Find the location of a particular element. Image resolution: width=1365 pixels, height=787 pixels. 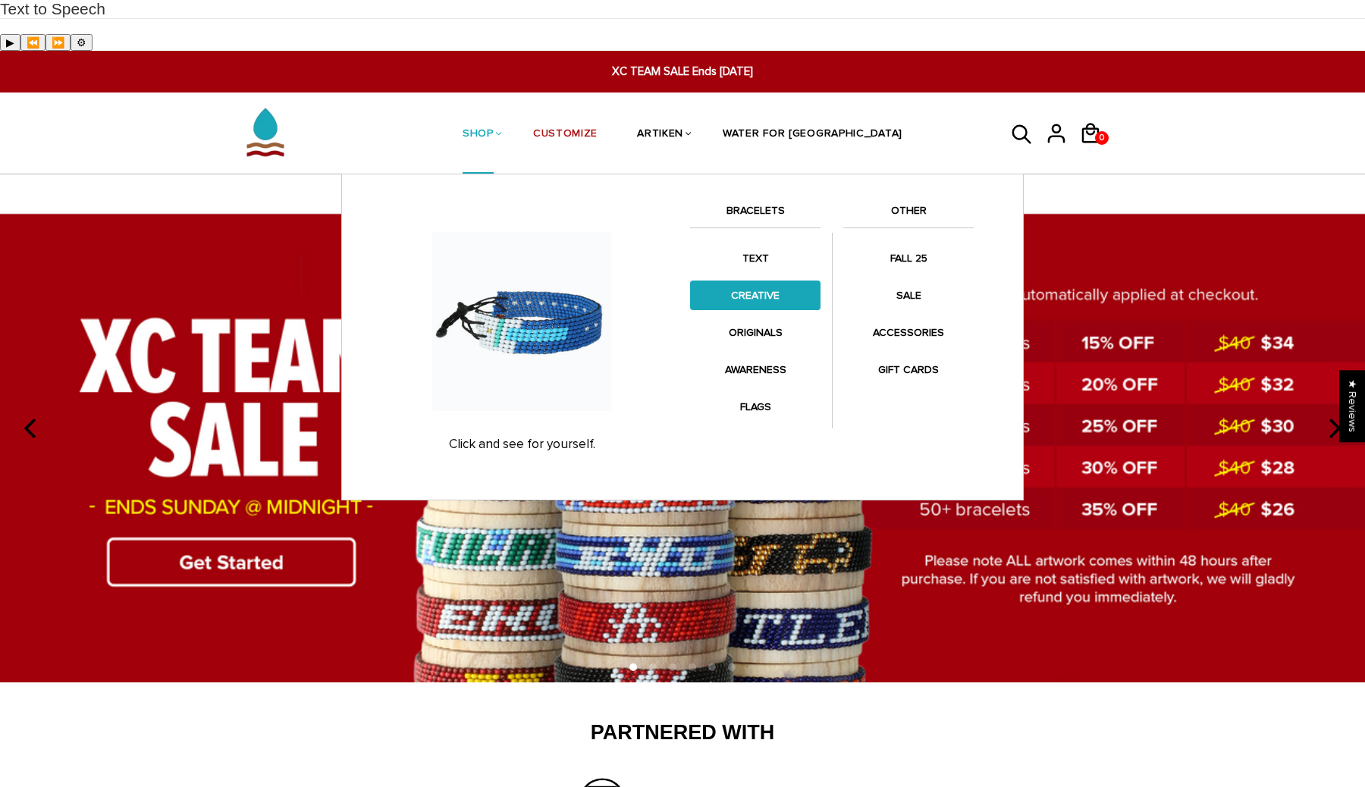

a: CUSTOMIZE is located at coordinates (565, 135).